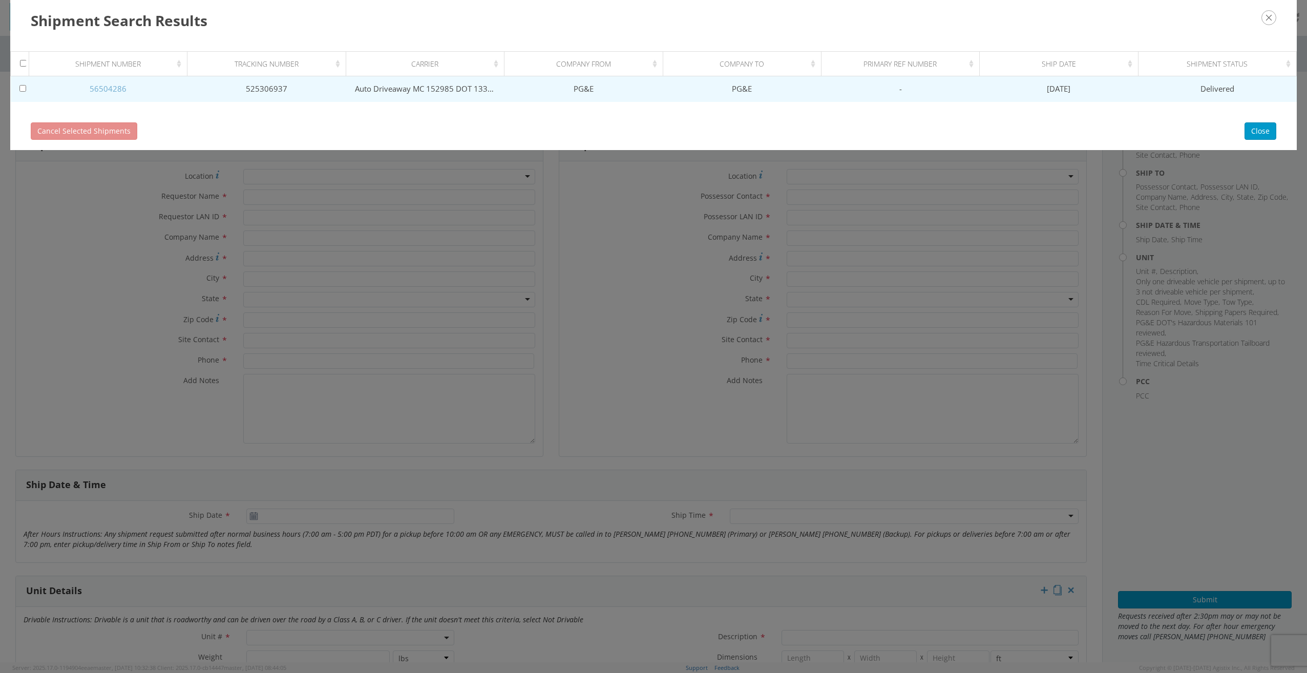  Describe the element at coordinates (84, 131) in the screenshot. I see `span: Cancel Selected Shipments` at that location.